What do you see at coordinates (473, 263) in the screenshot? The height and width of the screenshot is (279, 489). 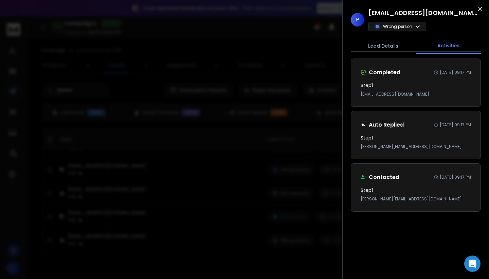 I see `div: Open Intercom Messenger` at bounding box center [473, 263].